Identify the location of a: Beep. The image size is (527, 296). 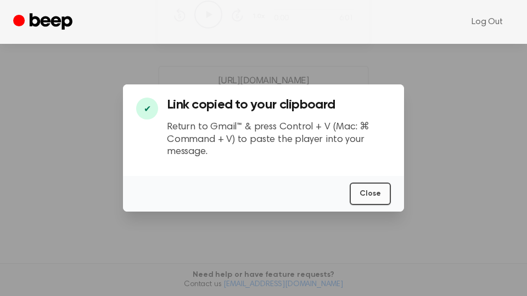
(44, 22).